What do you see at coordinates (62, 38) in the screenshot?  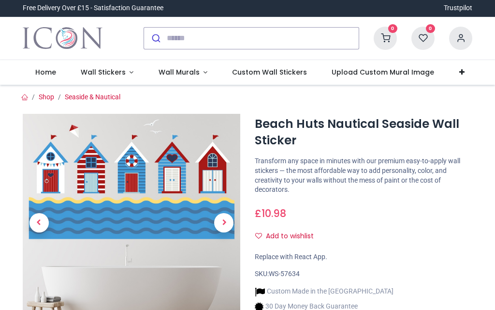 I see `img: Icon Wall Stickers` at bounding box center [62, 38].